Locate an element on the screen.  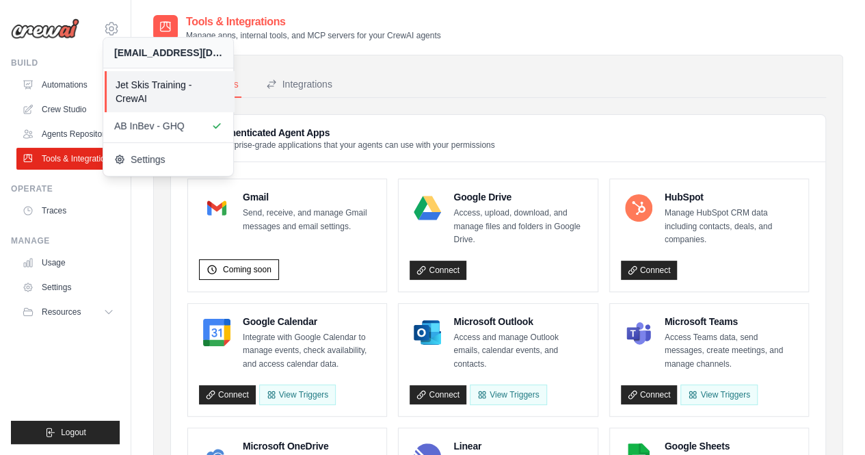
h4: Gmail is located at coordinates (309, 197).